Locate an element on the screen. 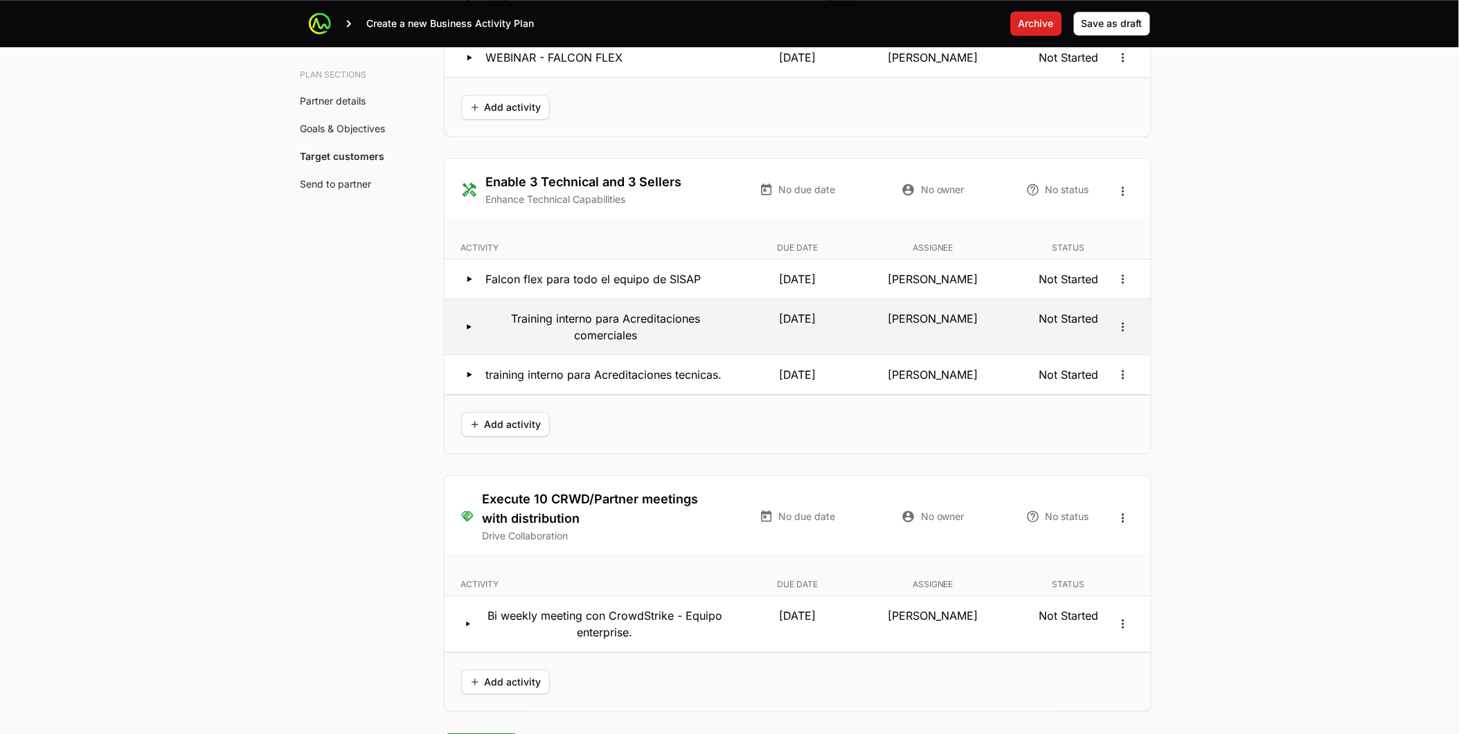  p: Drive Collaboration is located at coordinates (604, 536).